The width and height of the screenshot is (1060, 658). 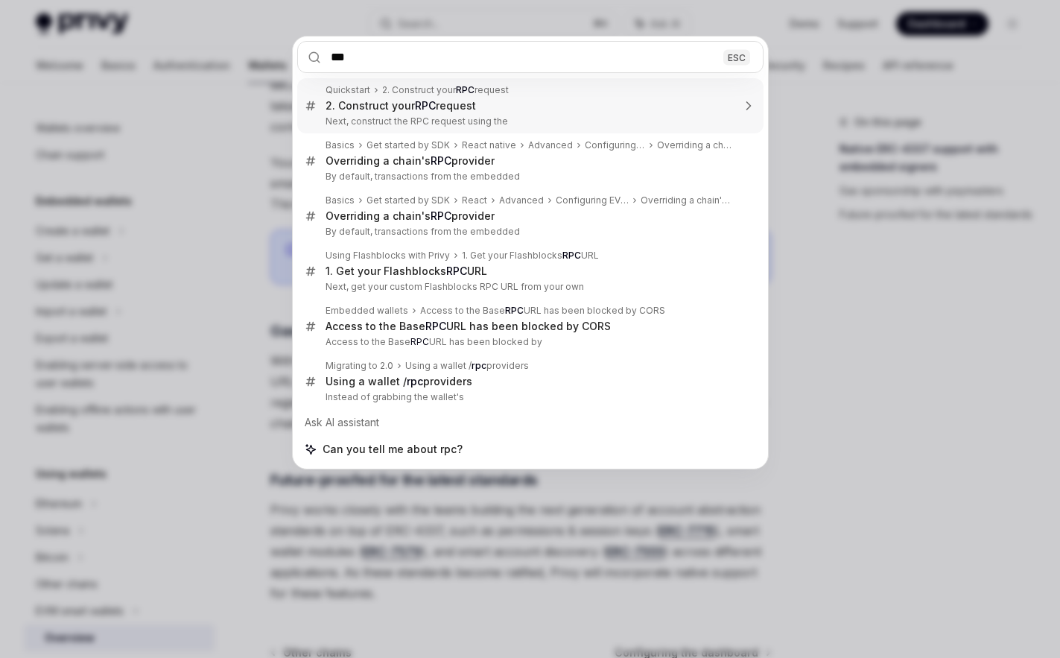 What do you see at coordinates (529, 121) in the screenshot?
I see `p: Next, construct the RPC request using the` at bounding box center [529, 121].